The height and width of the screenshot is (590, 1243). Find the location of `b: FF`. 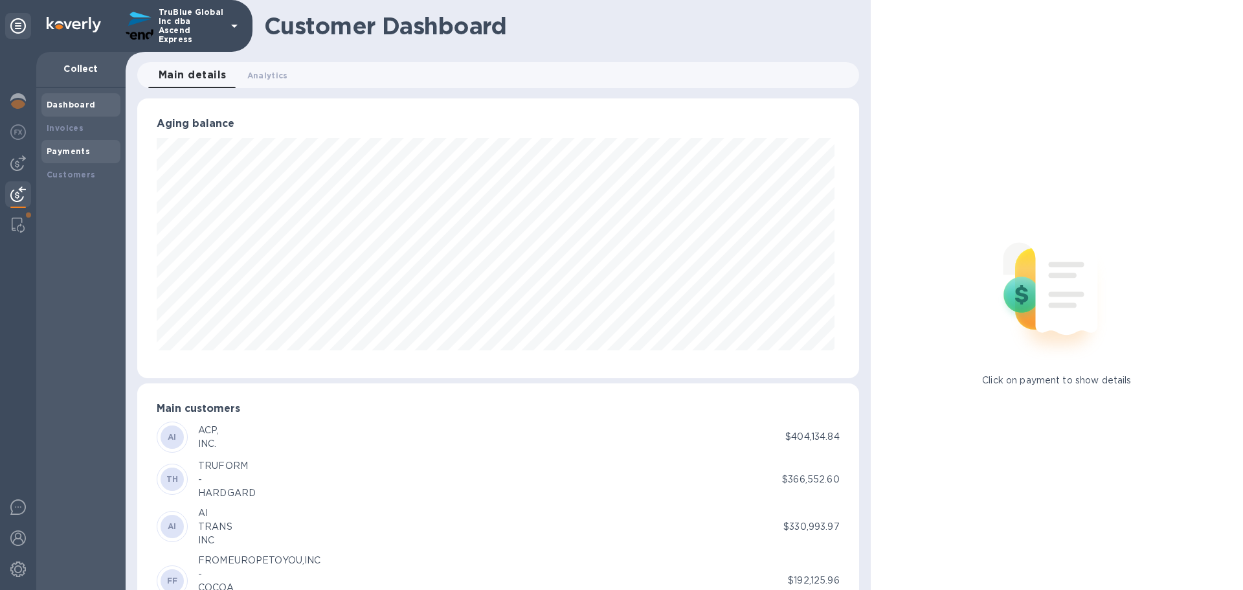

b: FF is located at coordinates (172, 580).